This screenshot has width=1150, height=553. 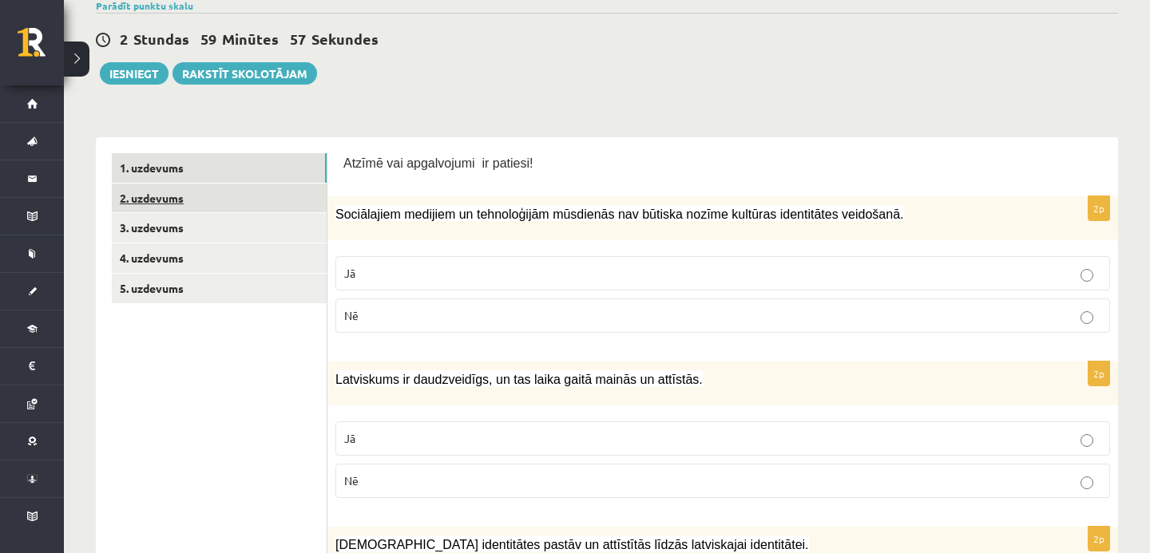 What do you see at coordinates (219, 198) in the screenshot?
I see `a: 2. uzdevums` at bounding box center [219, 198].